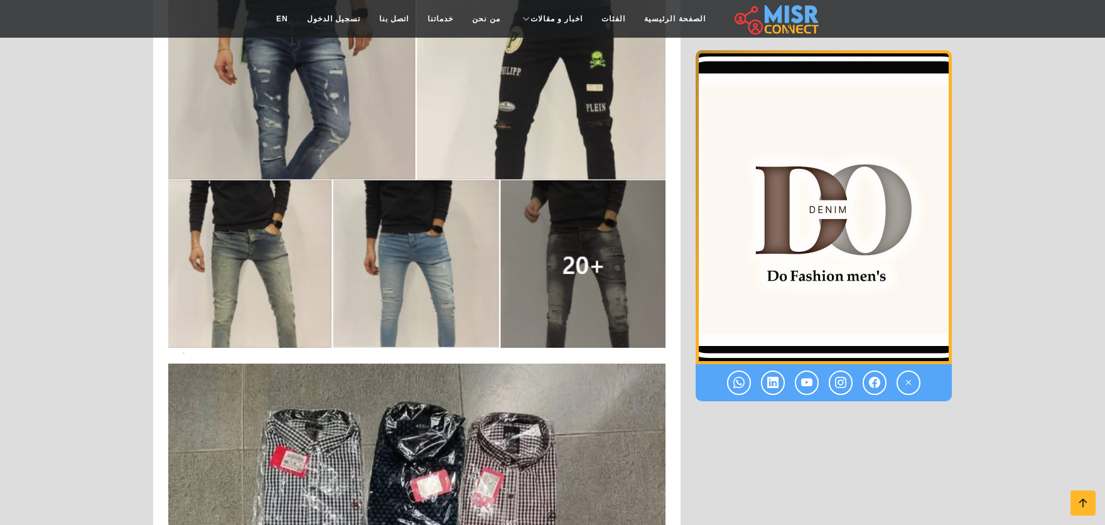 The height and width of the screenshot is (525, 1105). What do you see at coordinates (824, 207) in the screenshot?
I see `img: دو جينز` at bounding box center [824, 207].